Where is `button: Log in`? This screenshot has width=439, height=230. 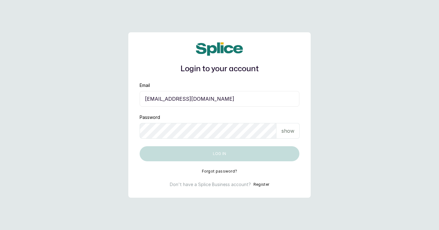 button: Log in is located at coordinates (219, 154).